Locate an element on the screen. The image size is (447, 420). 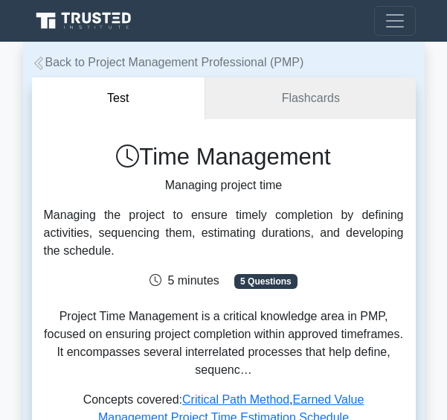
p: Project Time Management is a critical knowledge area in PMP, focused on ensuring project completi... is located at coordinates (224, 343).